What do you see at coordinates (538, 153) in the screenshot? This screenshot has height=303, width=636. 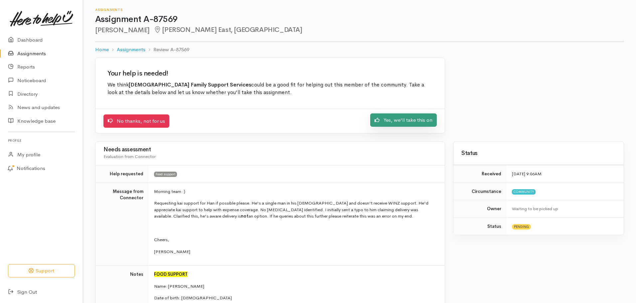 I see `h3: Status` at bounding box center [538, 153].